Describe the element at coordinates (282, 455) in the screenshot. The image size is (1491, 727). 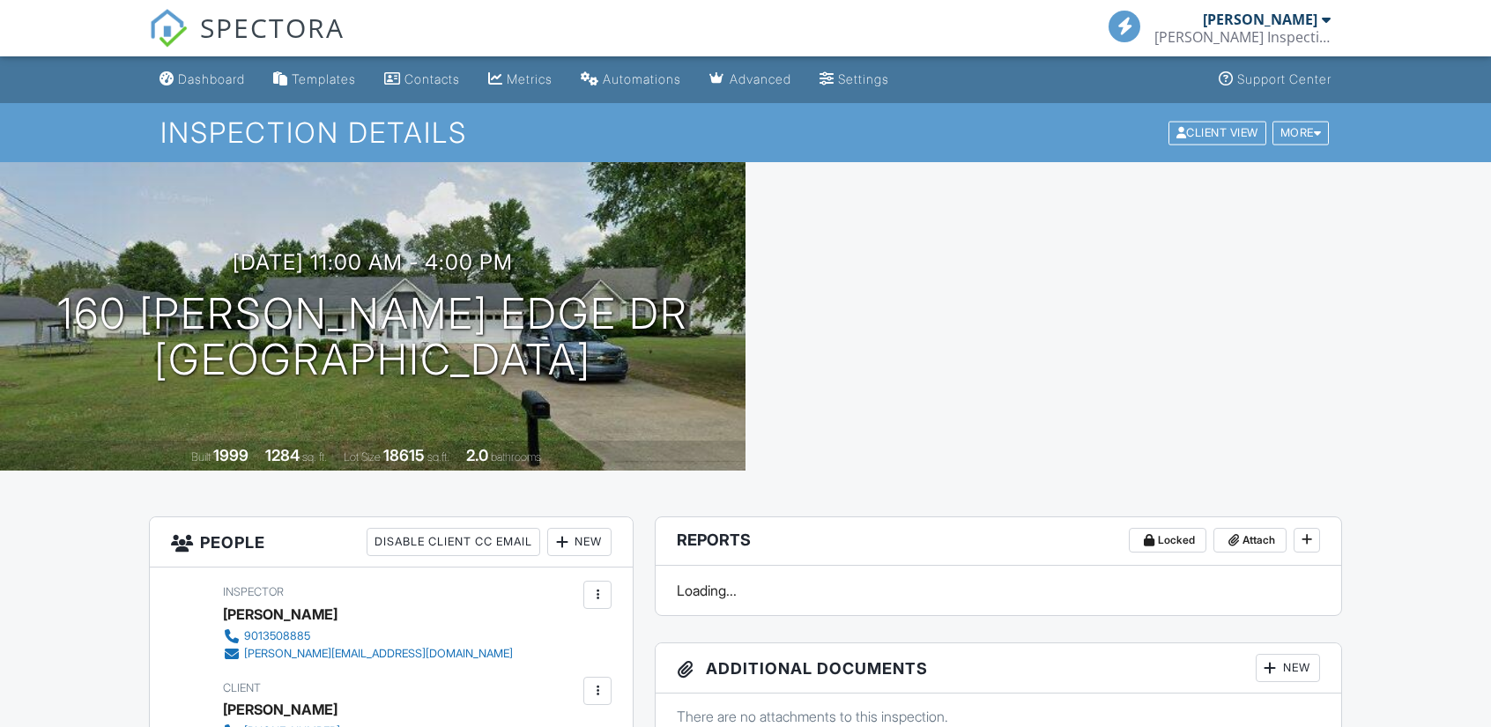
I see `div: 1284` at that location.